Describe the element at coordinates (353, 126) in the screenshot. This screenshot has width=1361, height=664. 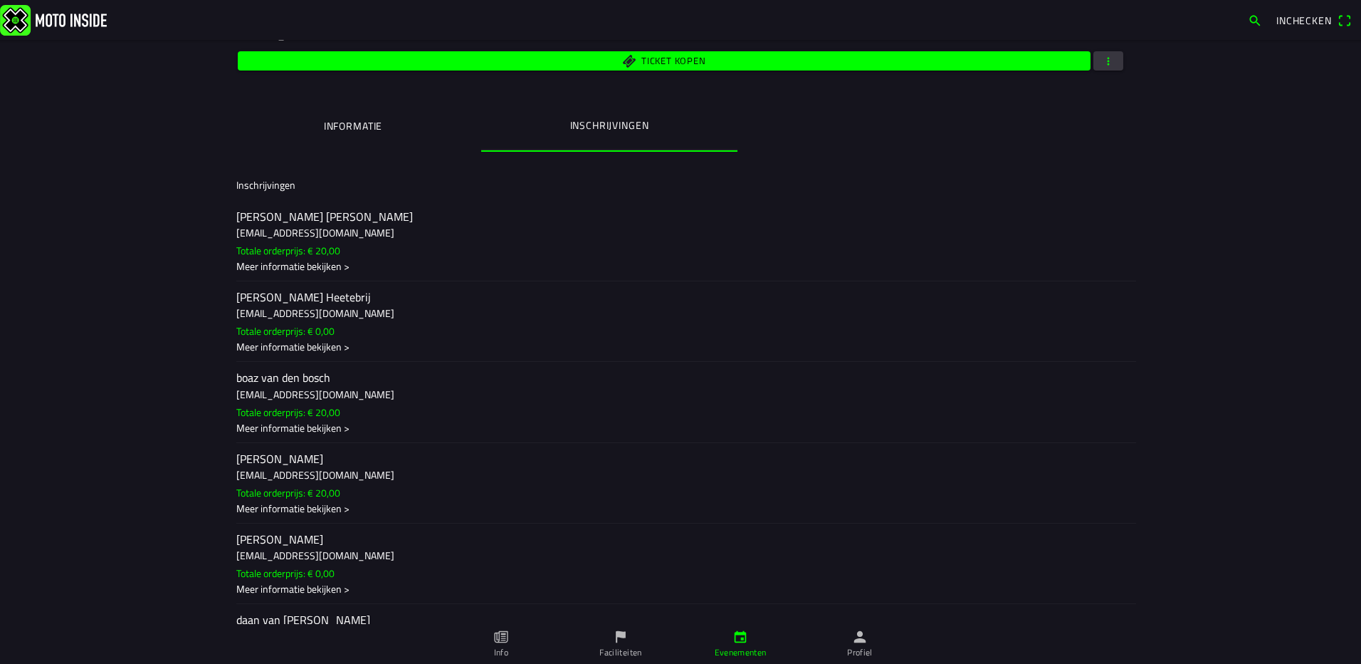
I see `ion-label: Informatie` at that location.